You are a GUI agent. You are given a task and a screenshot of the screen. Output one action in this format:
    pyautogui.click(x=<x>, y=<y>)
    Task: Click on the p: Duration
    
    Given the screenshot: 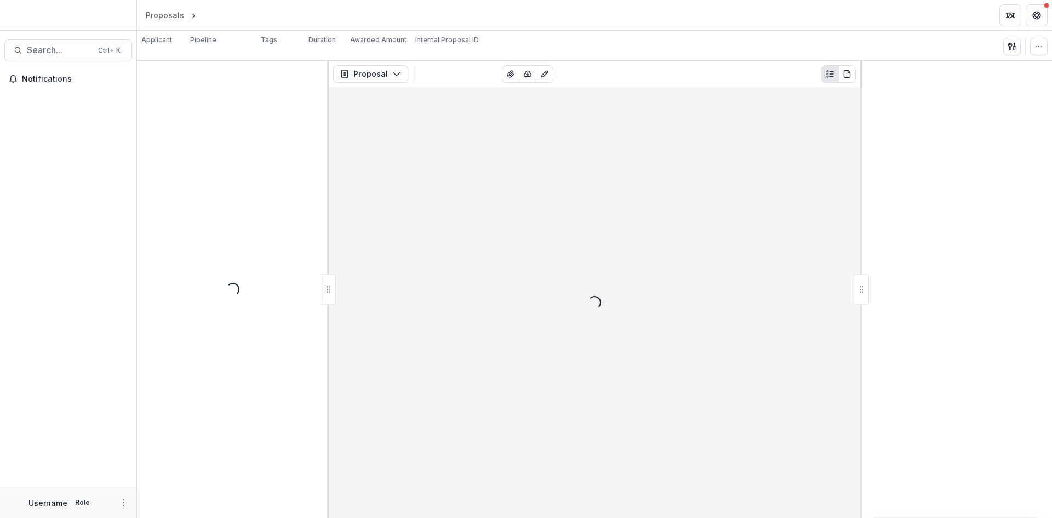 What is the action you would take?
    pyautogui.click(x=322, y=40)
    